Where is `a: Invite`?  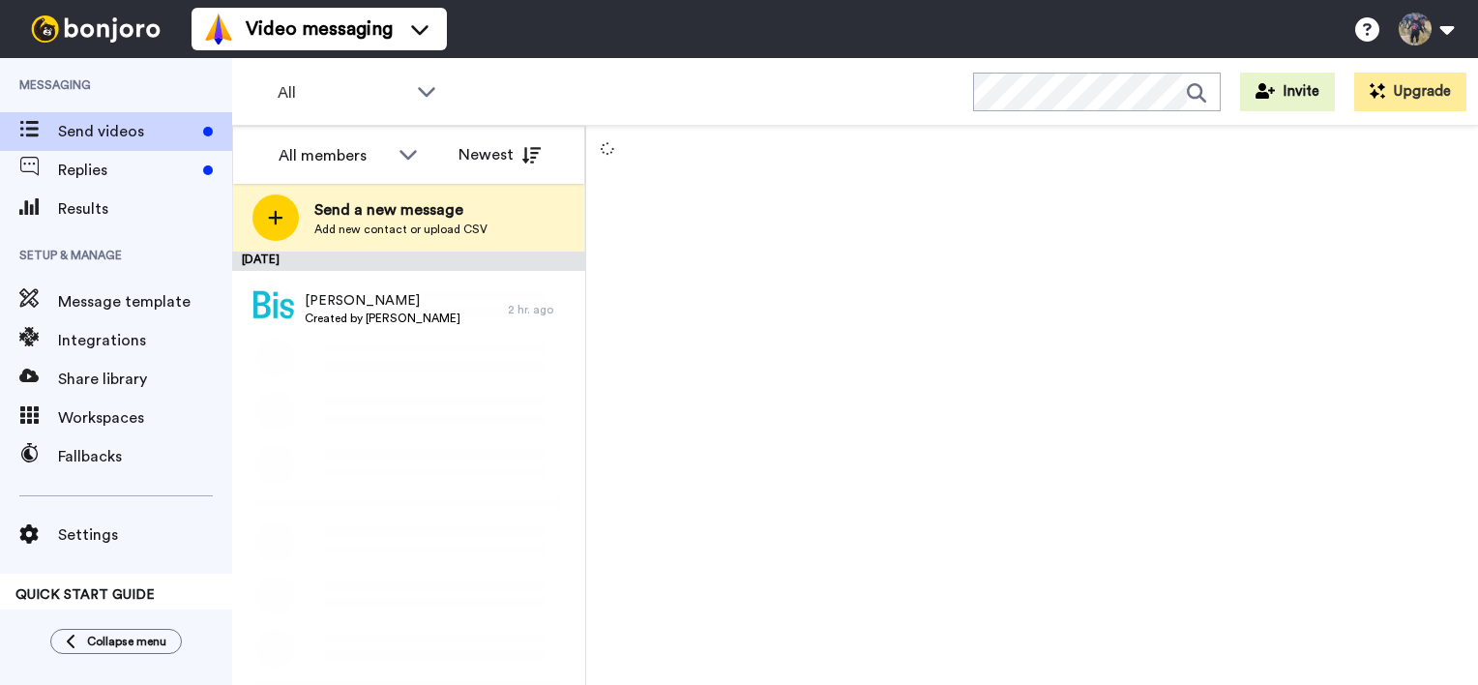 a: Invite is located at coordinates (1287, 92).